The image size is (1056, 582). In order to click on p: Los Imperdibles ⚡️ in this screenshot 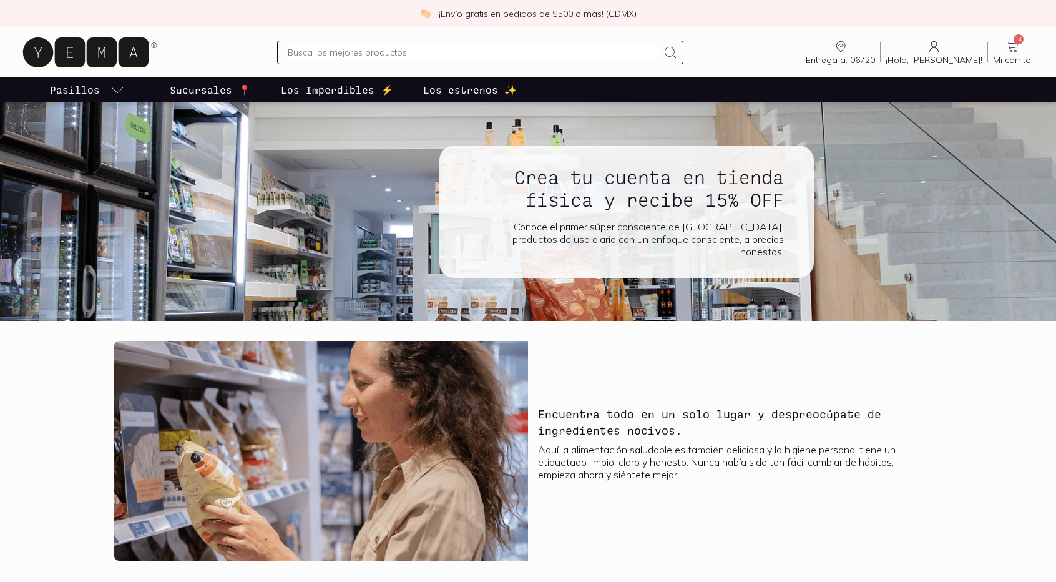, I will do `click(337, 90)`.